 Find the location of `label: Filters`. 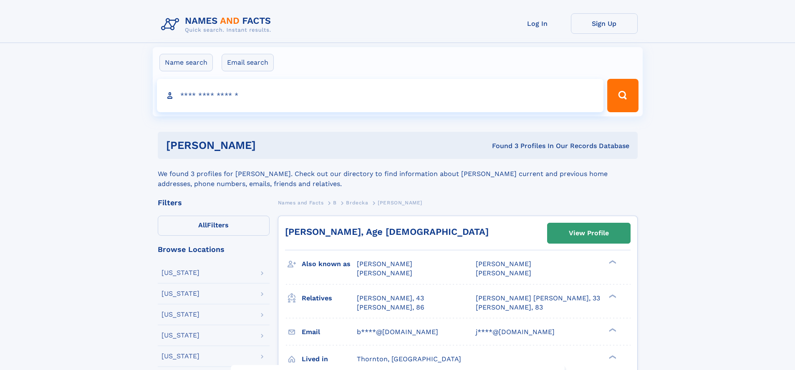

label: Filters is located at coordinates (214, 226).